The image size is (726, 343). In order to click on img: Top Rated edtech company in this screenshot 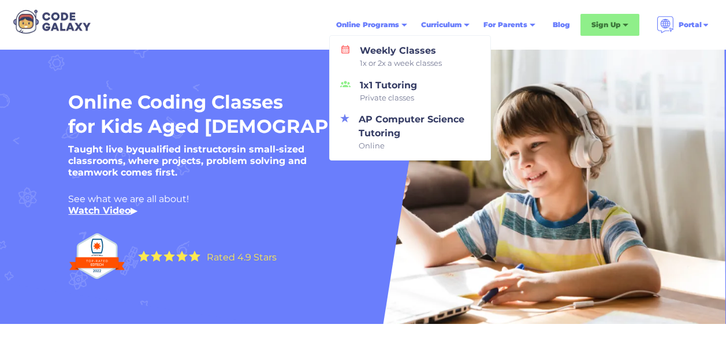, I will do `click(97, 256)`.